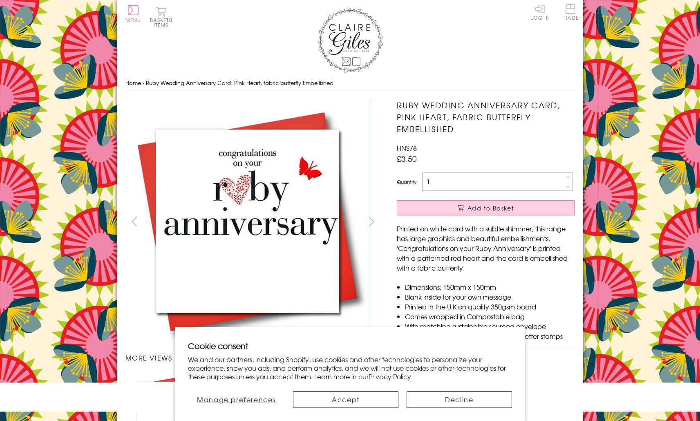 The width and height of the screenshot is (700, 421). I want to click on img: Claire Giles Greetings Cards, so click(350, 40).